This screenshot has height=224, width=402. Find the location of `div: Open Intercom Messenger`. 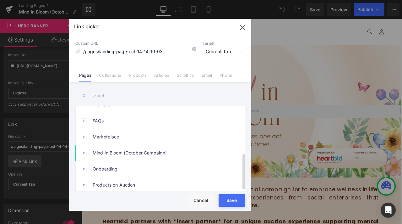

div: Open Intercom Messenger is located at coordinates (388, 210).